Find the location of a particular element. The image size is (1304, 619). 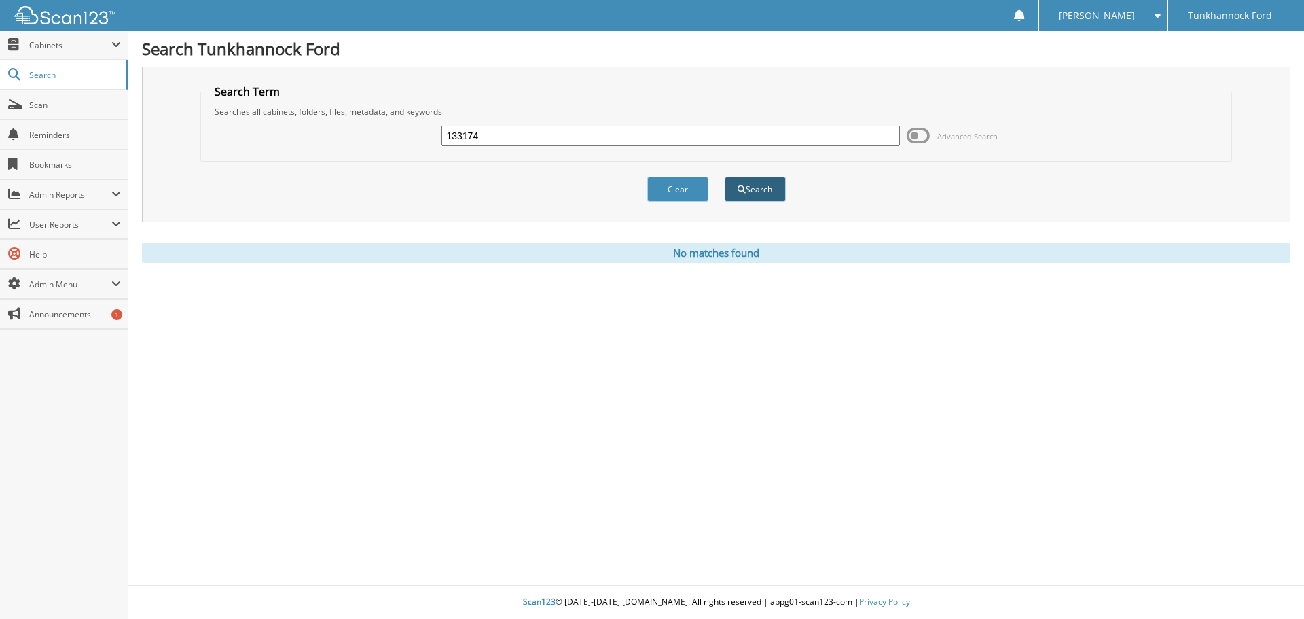

span: Help is located at coordinates (75, 254).